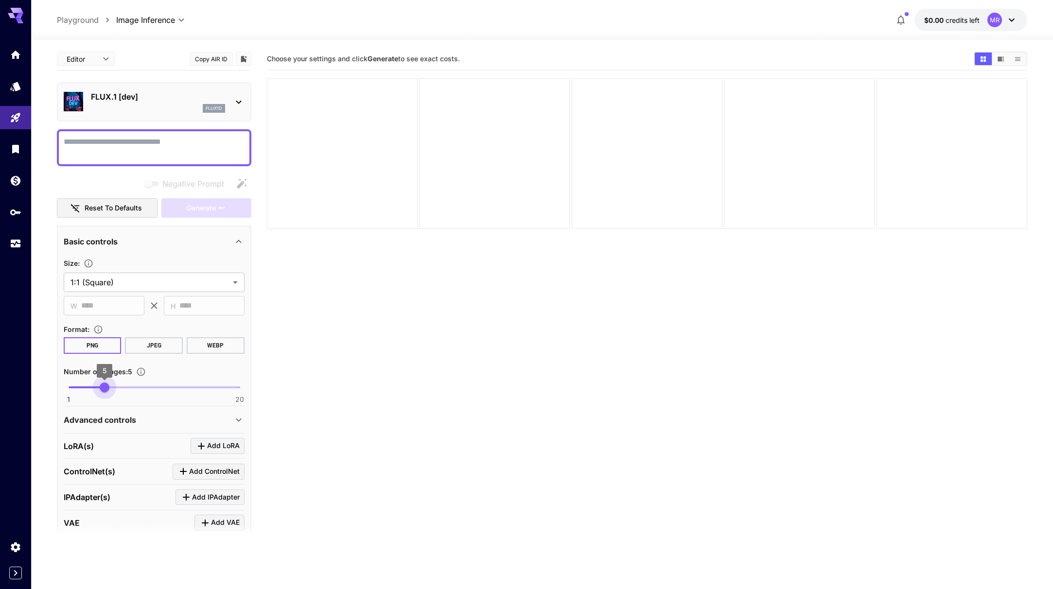 The width and height of the screenshot is (1053, 589). What do you see at coordinates (995, 20) in the screenshot?
I see `div: MR` at bounding box center [995, 20].